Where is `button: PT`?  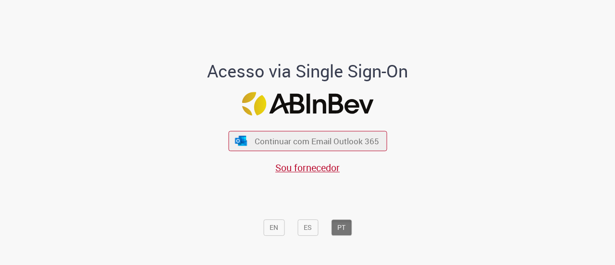 button: PT is located at coordinates (341, 227).